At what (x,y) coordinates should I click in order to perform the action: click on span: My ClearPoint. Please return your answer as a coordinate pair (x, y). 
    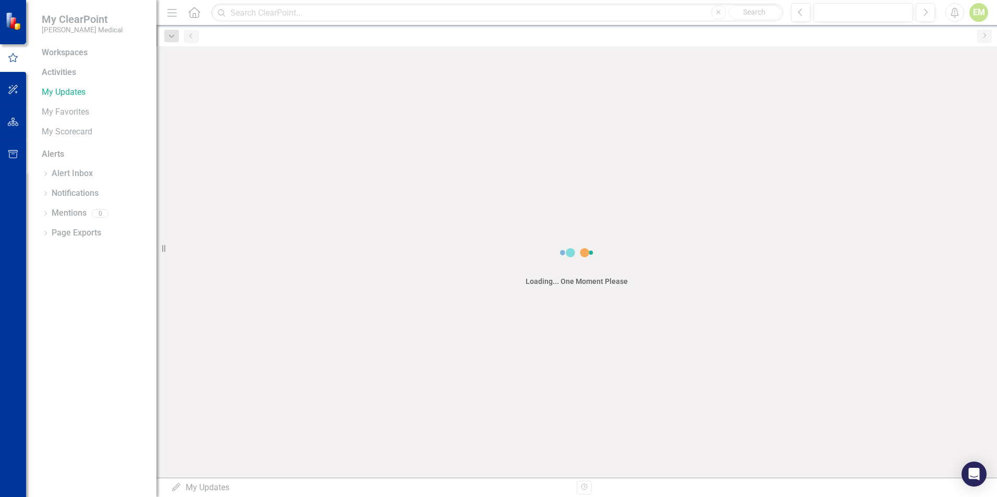
    Looking at the image, I should click on (82, 19).